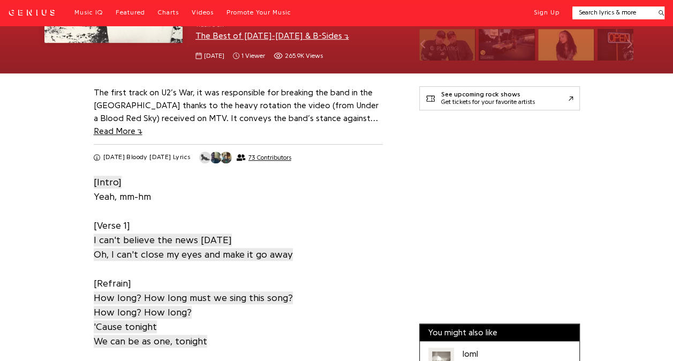  Describe the element at coordinates (298, 56) in the screenshot. I see `span: 265,919 views` at that location.